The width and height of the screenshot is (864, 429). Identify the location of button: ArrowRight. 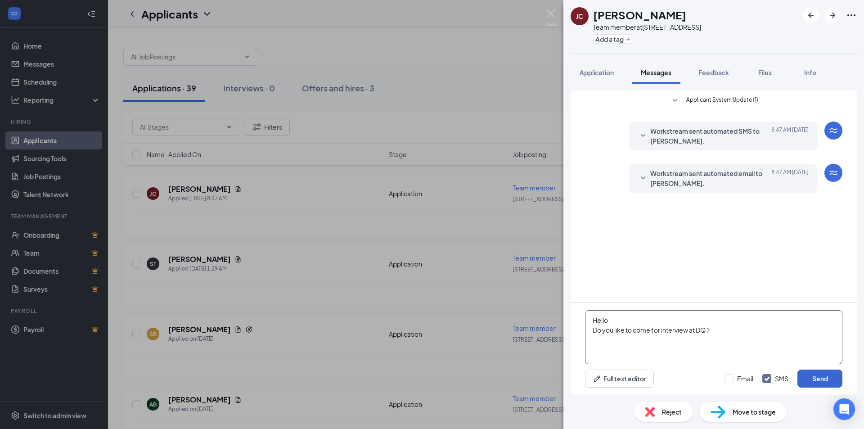
(833, 15).